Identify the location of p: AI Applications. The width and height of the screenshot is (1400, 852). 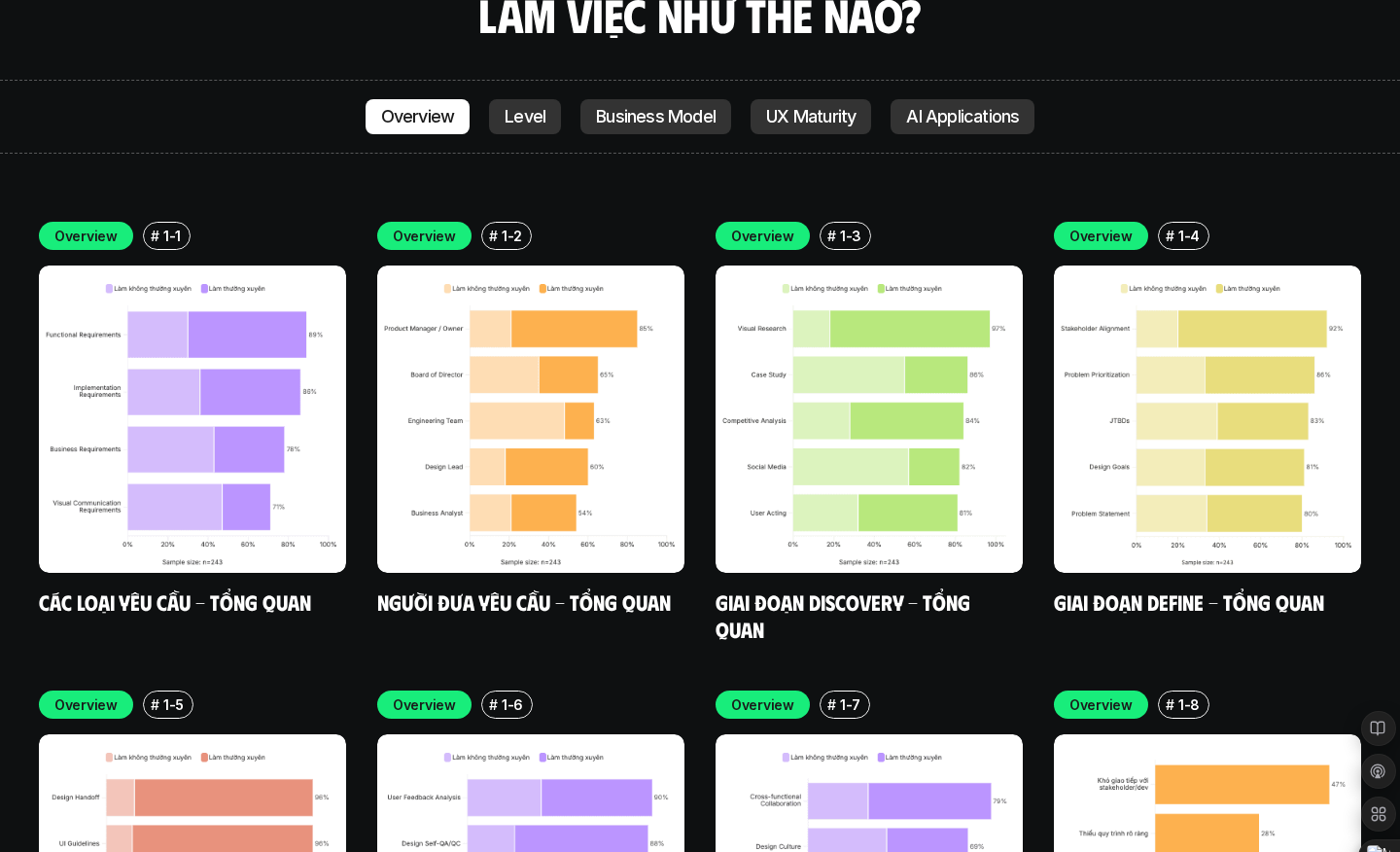
(962, 117).